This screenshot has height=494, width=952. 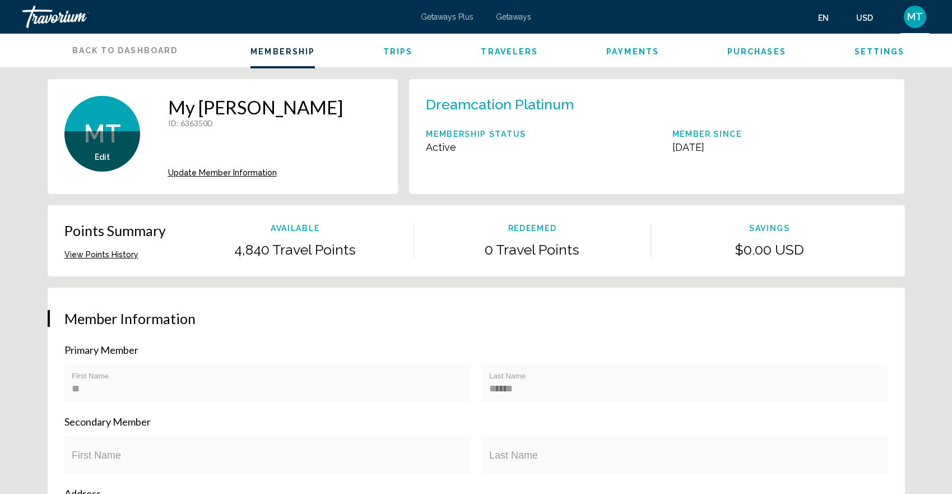 What do you see at coordinates (633, 52) in the screenshot?
I see `span: Payments` at bounding box center [633, 52].